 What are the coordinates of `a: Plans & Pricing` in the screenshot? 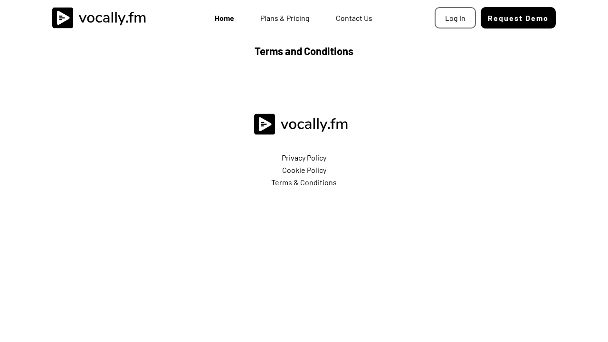 It's located at (285, 18).